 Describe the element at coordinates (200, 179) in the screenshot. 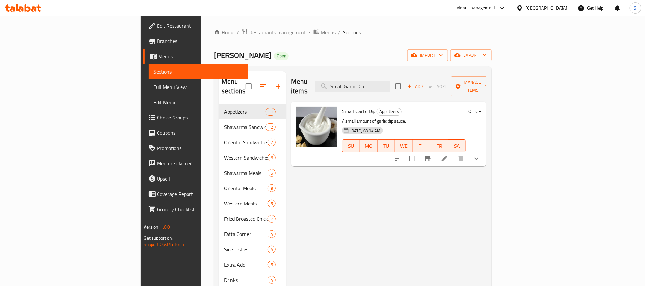

I see `span: Upsell` at that location.